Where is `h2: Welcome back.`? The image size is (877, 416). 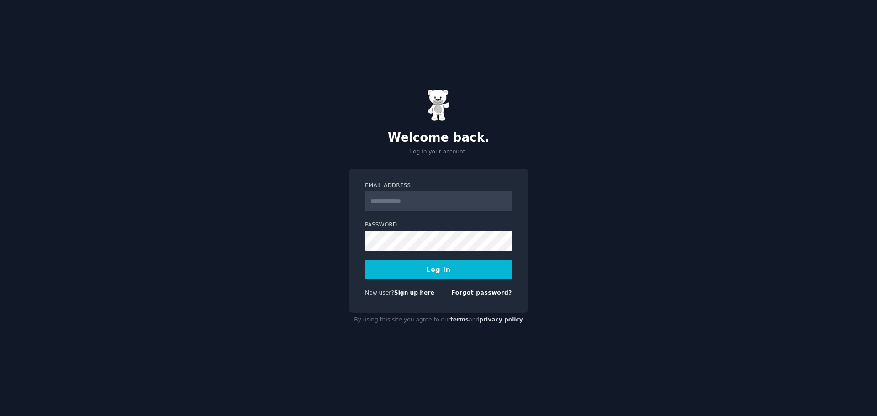
h2: Welcome back. is located at coordinates (439, 138).